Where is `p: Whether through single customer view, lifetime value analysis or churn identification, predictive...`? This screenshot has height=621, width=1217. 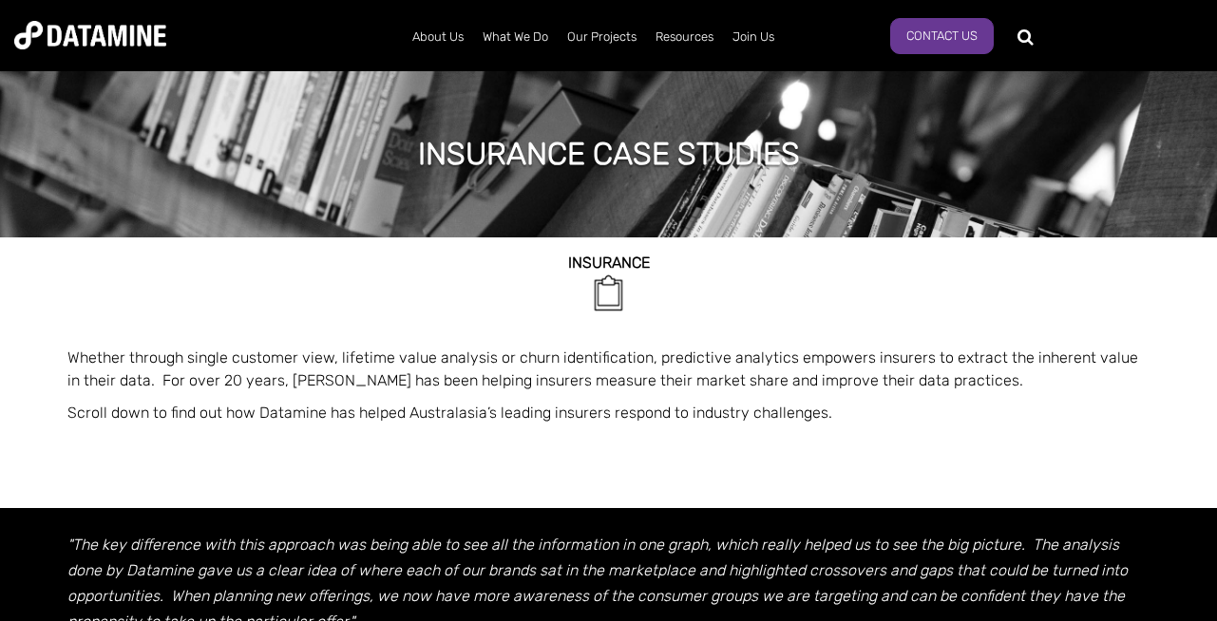 p: Whether through single customer view, lifetime value analysis or churn identification, predictive... is located at coordinates (609, 370).